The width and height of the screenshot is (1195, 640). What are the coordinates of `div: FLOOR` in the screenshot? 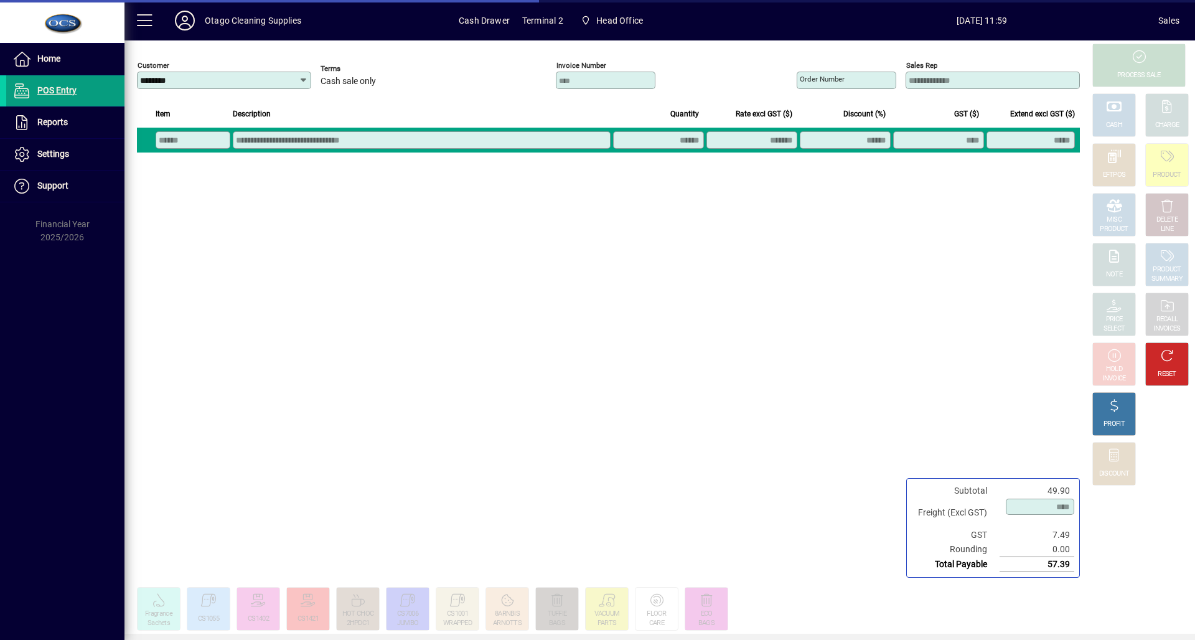 It's located at (657, 614).